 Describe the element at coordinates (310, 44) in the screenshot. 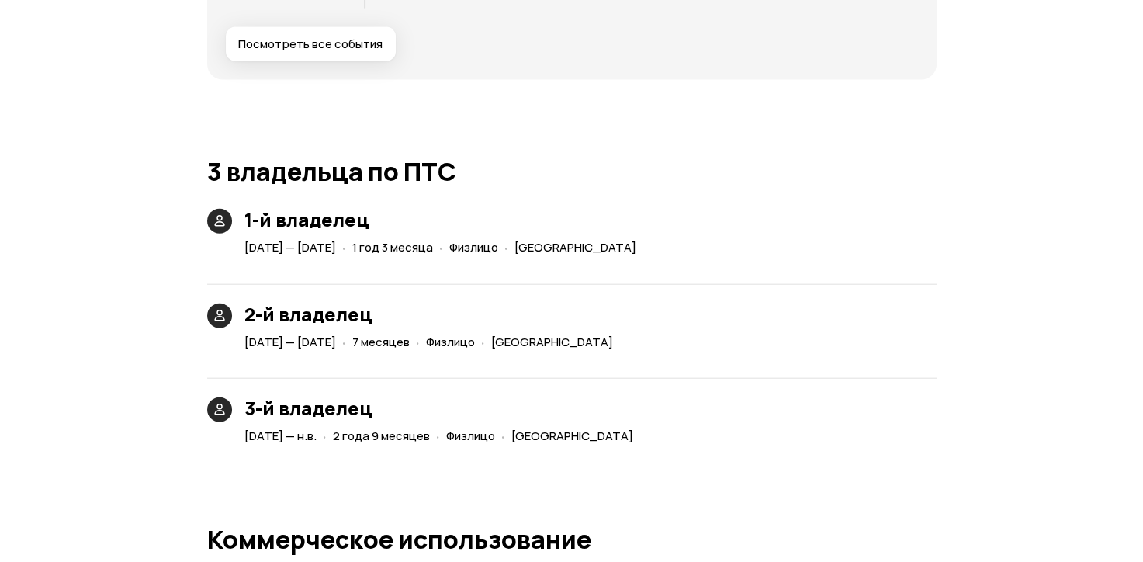

I see `button: Посмотреть все события` at that location.